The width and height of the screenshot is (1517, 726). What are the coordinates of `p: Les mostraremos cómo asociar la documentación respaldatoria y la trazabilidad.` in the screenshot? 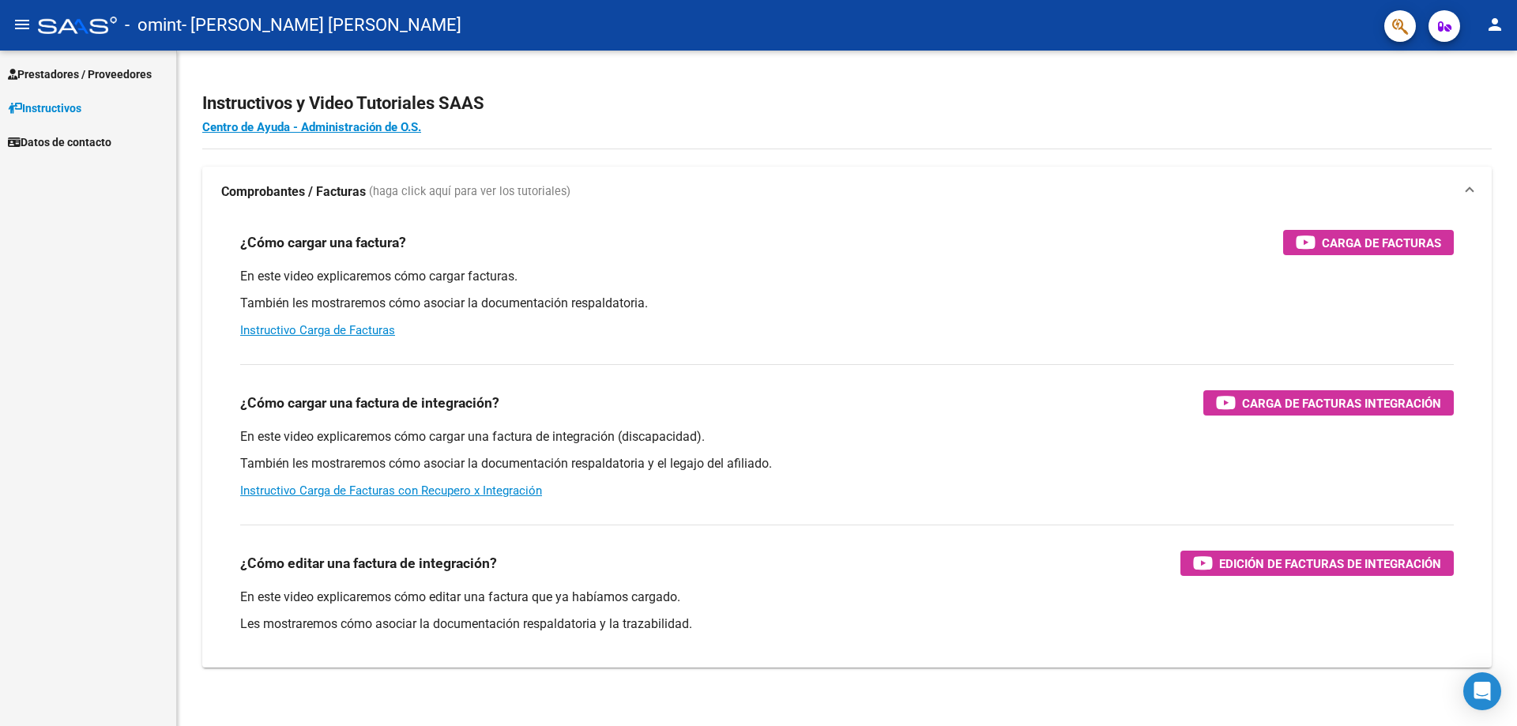 It's located at (847, 624).